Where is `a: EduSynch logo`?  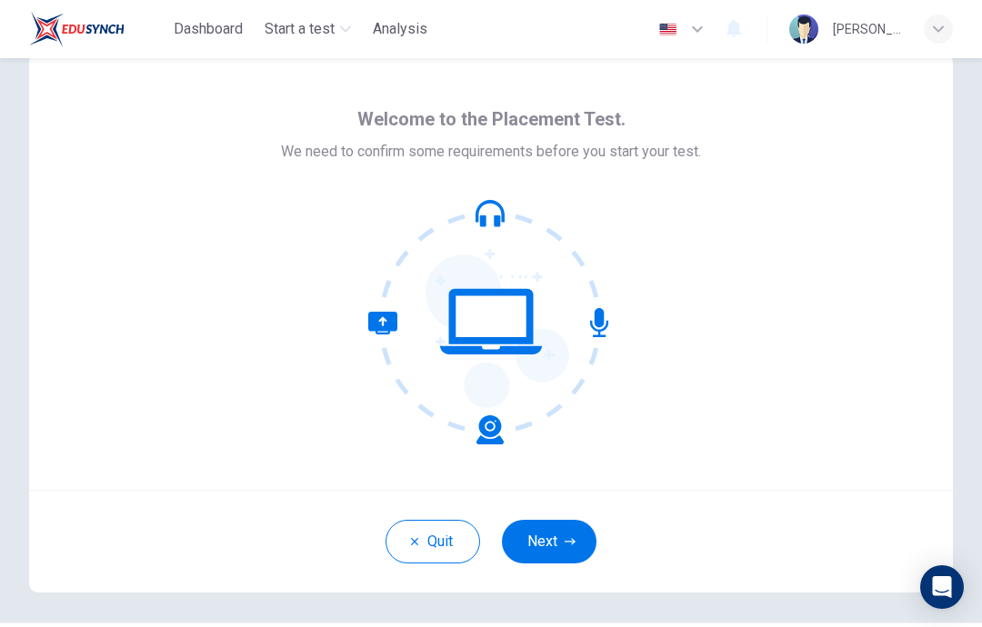
a: EduSynch logo is located at coordinates (97, 29).